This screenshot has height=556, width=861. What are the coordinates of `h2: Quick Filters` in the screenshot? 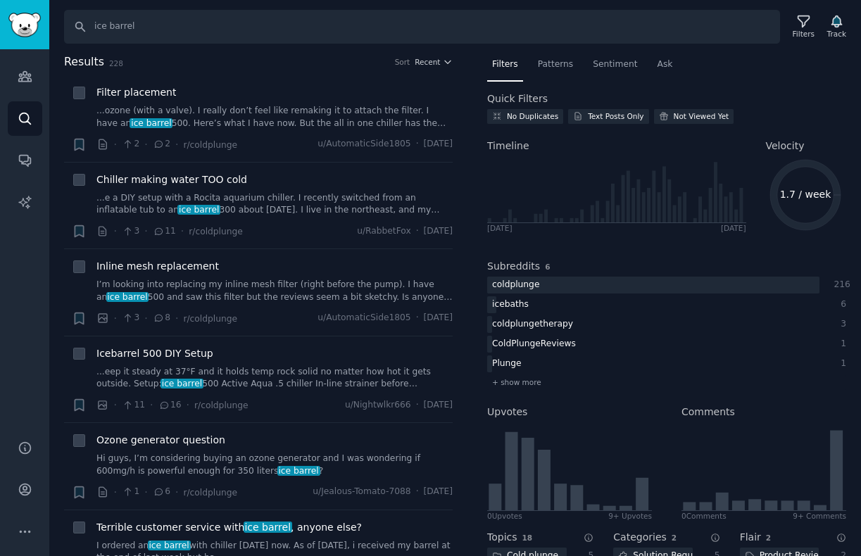 It's located at (517, 99).